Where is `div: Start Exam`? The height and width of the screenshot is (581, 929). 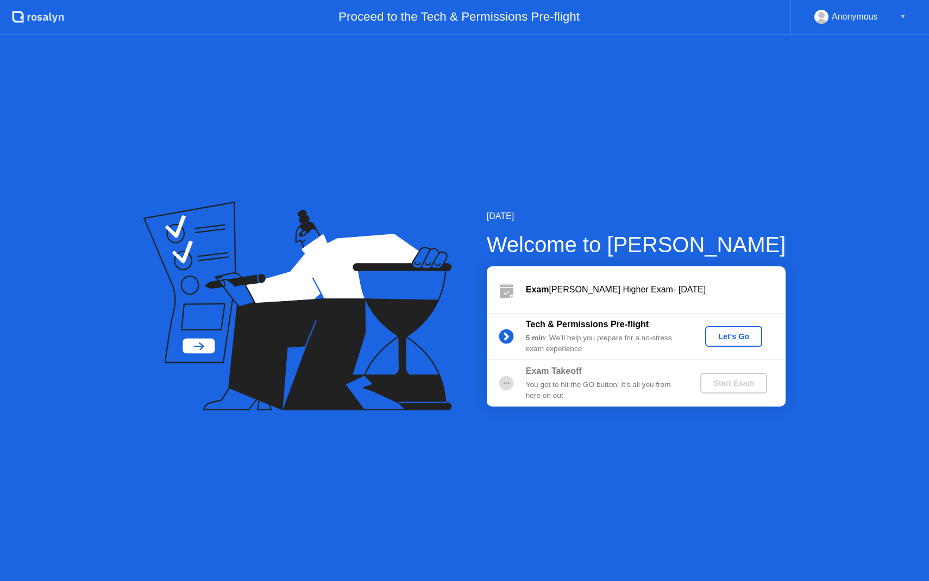 div: Start Exam is located at coordinates (734, 383).